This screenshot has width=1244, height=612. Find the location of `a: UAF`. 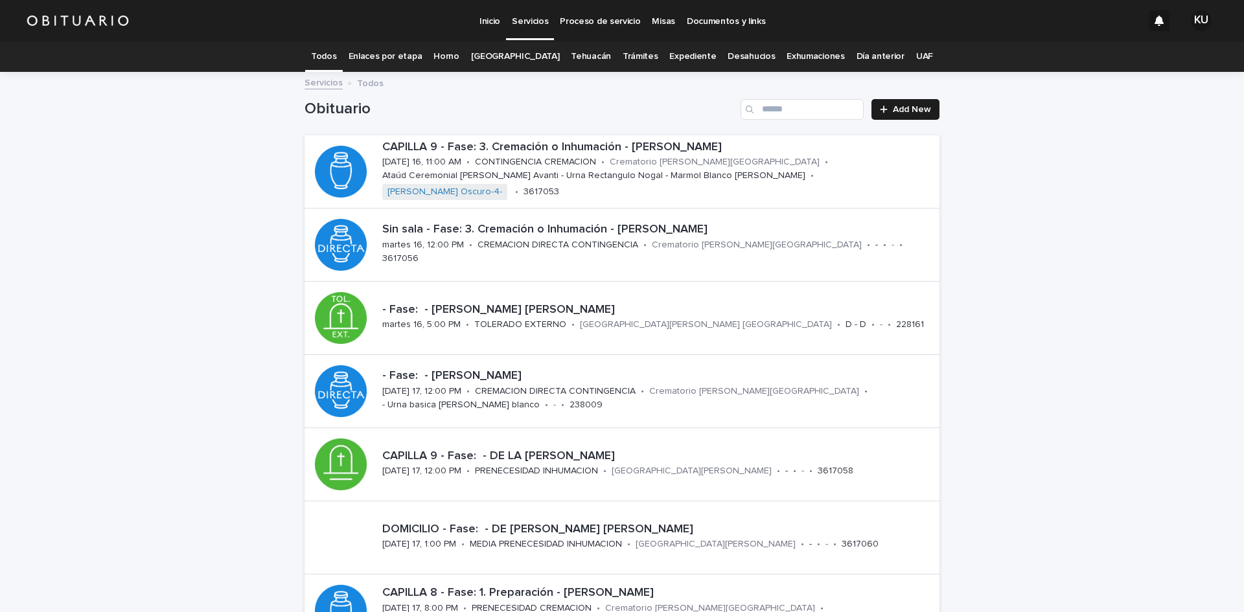

a: UAF is located at coordinates (924, 56).